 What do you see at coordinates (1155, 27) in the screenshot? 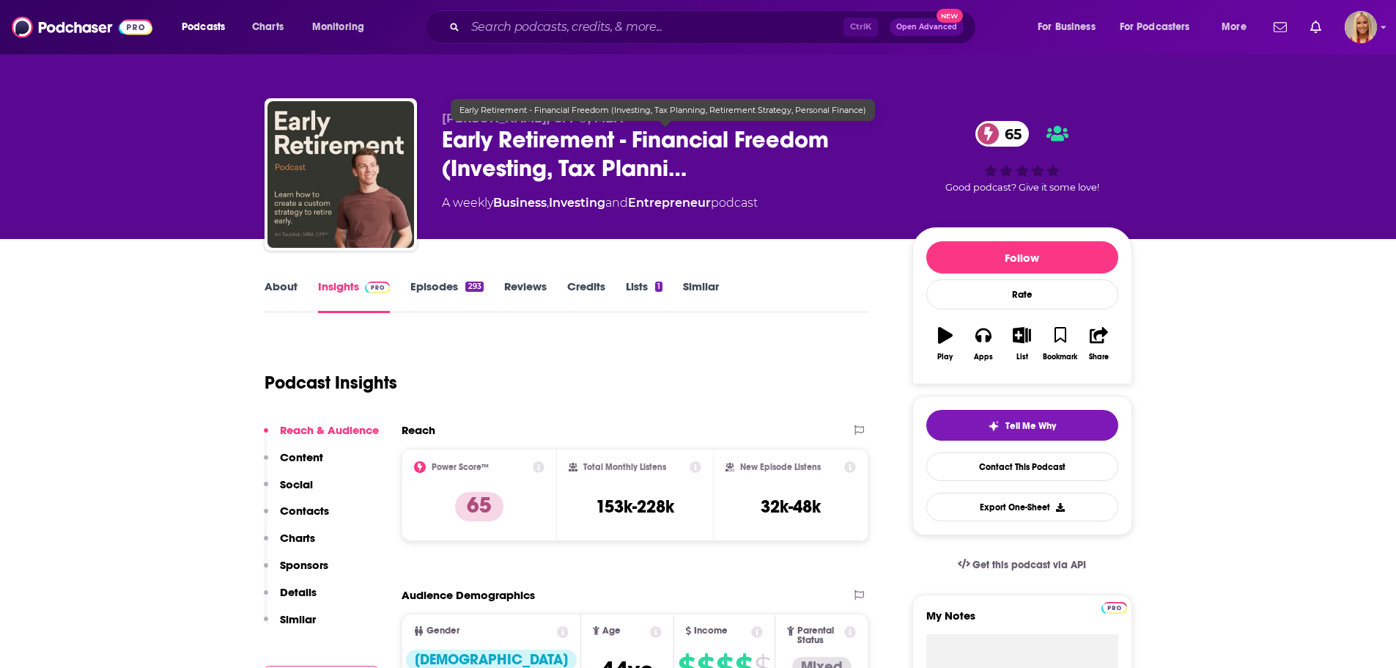
I see `span: For Podcasters` at bounding box center [1155, 27].